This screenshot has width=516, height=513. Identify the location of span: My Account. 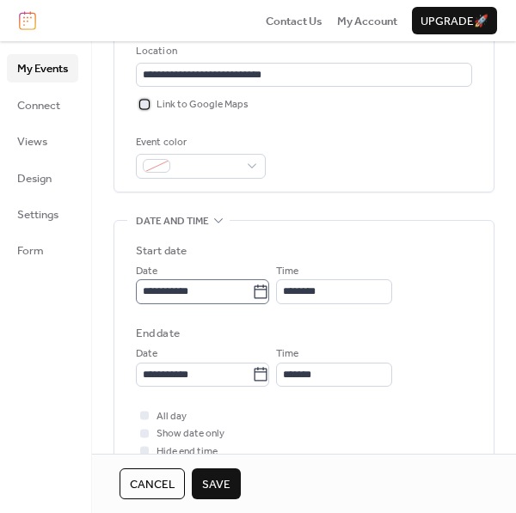
(367, 21).